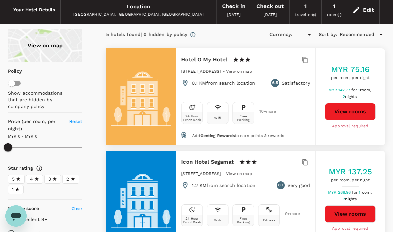 Image resolution: width=393 pixels, height=232 pixels. What do you see at coordinates (217, 135) in the screenshot?
I see `span: Genting Rewards` at bounding box center [217, 135].